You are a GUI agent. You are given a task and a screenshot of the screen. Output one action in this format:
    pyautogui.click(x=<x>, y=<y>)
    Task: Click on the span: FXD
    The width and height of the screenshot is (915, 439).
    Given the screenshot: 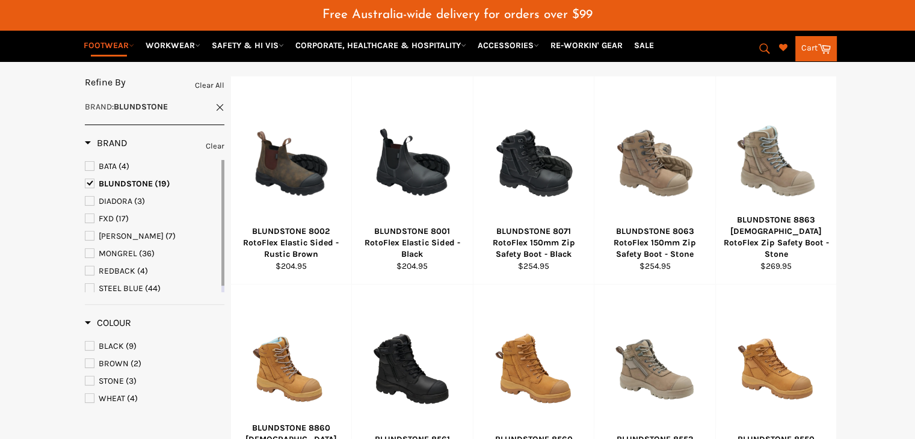 What is the action you would take?
    pyautogui.click(x=106, y=218)
    